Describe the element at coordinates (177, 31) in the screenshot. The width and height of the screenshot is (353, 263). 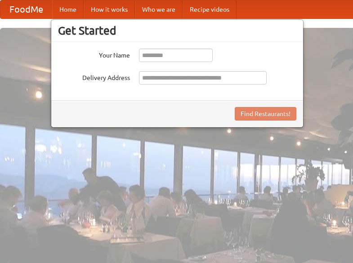
I see `h3: Get Started` at that location.